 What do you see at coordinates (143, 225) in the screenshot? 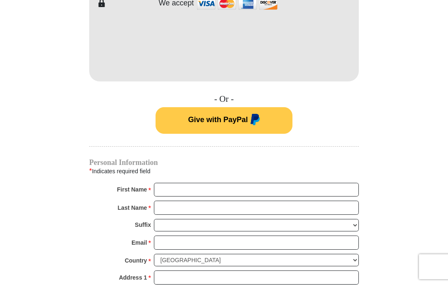
I see `strong: Suffix` at bounding box center [143, 225].